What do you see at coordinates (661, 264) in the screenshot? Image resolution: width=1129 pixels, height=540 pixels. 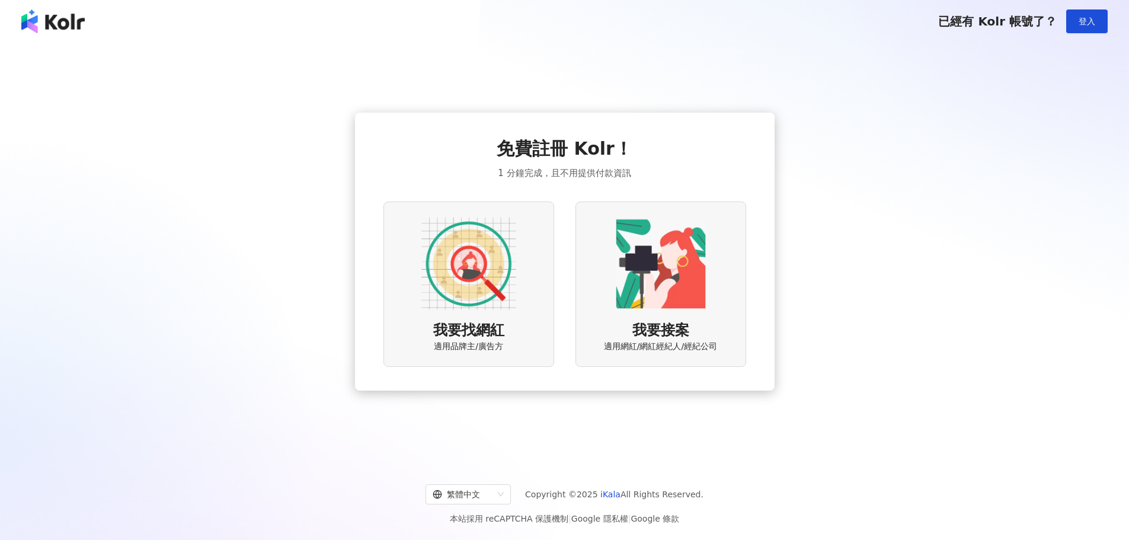 I see `img: KOL identity option` at bounding box center [661, 264].